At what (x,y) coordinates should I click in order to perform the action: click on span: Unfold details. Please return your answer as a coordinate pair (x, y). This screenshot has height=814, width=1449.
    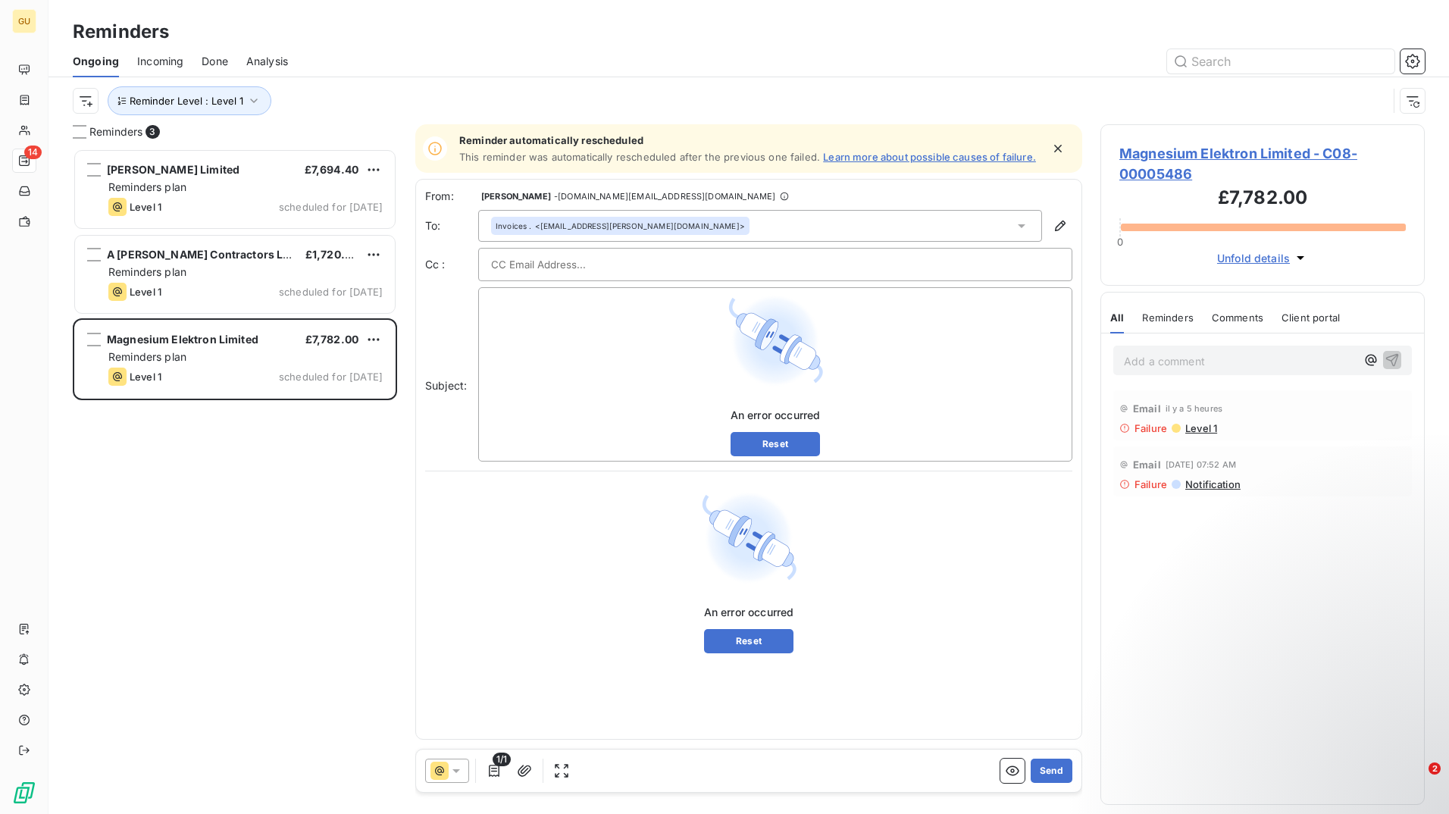
    Looking at the image, I should click on (1254, 258).